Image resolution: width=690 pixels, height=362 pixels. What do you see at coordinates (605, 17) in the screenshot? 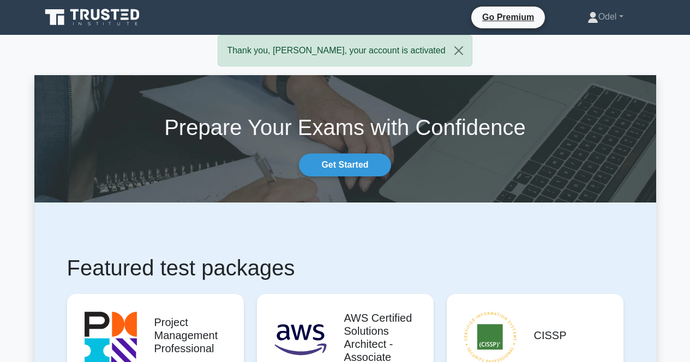
I see `a: Odel` at bounding box center [605, 17].